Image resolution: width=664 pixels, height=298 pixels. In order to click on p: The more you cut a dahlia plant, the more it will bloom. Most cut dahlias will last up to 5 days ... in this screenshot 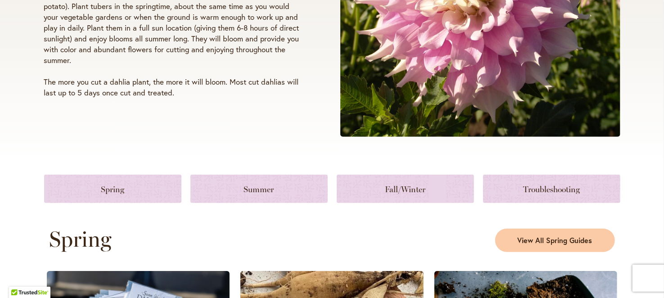, I will do `click(175, 87)`.